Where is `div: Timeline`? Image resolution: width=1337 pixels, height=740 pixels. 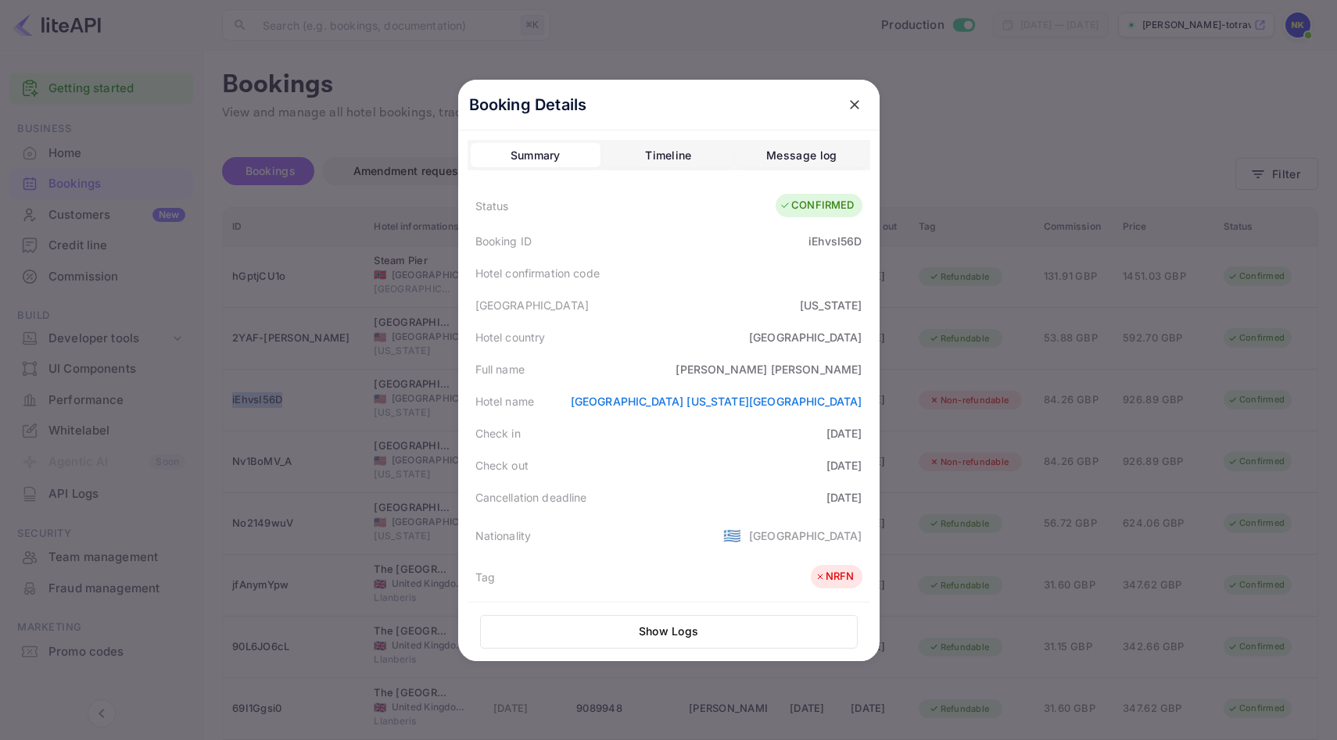
div: Timeline is located at coordinates (667, 156).